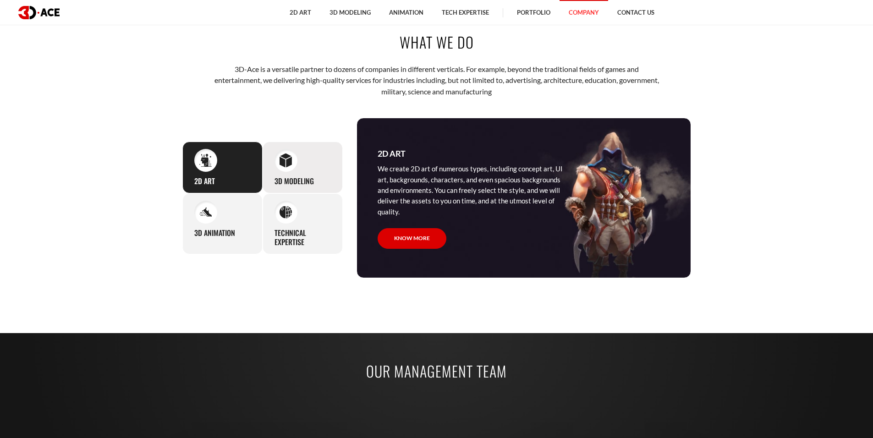 The image size is (873, 438). What do you see at coordinates (286, 212) in the screenshot?
I see `img: Technical Expertise` at bounding box center [286, 212].